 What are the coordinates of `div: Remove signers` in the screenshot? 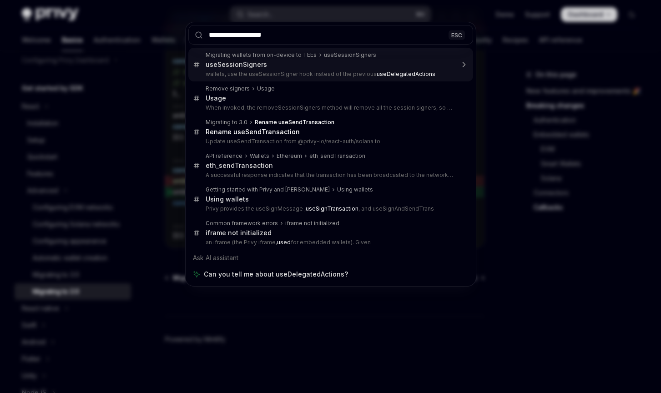 It's located at (227, 89).